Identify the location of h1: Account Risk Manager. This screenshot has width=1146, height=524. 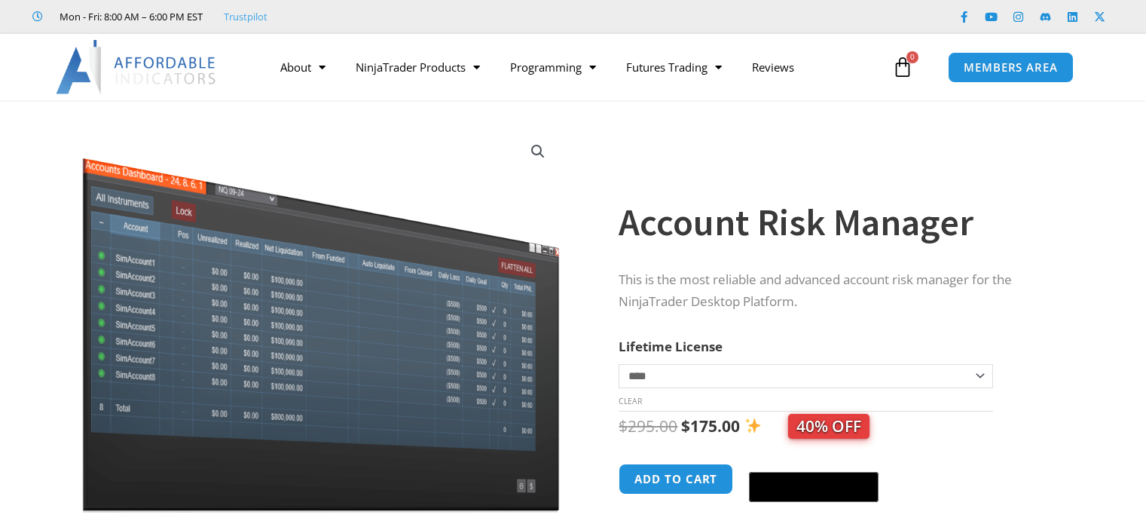
(839, 222).